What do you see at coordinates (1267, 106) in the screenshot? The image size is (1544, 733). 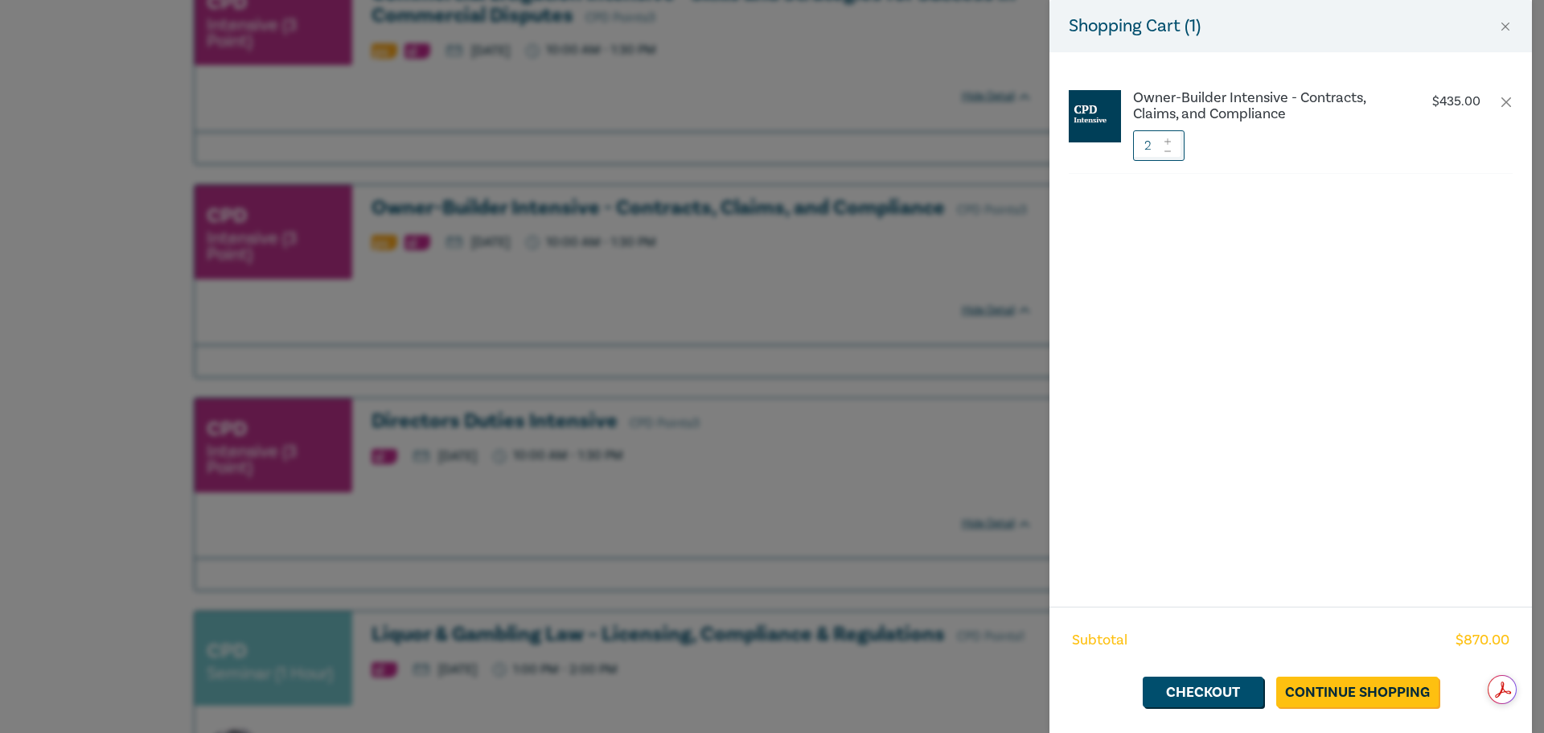 I see `h6: Owner-Builder Intensive - Contracts, Claims, and Compliance` at bounding box center [1267, 106].